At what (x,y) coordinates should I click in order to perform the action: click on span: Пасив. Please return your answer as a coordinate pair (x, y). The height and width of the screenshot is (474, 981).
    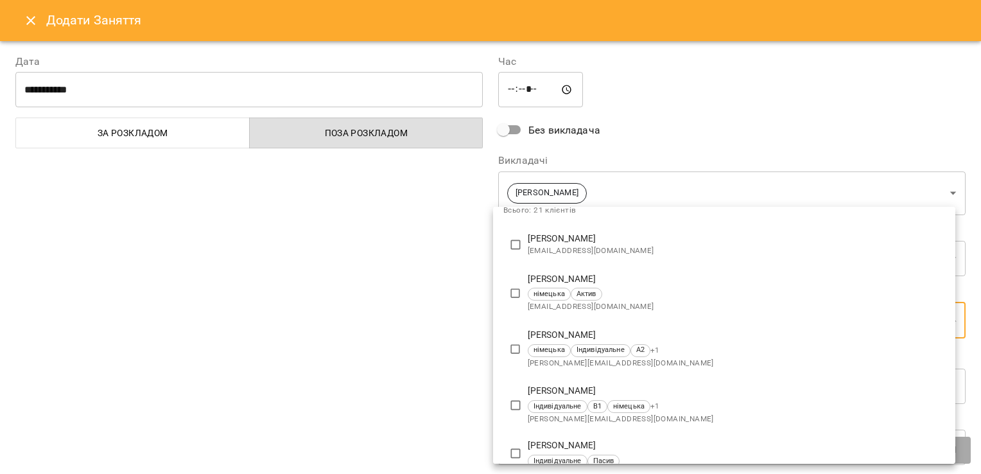
    Looking at the image, I should click on (603, 461).